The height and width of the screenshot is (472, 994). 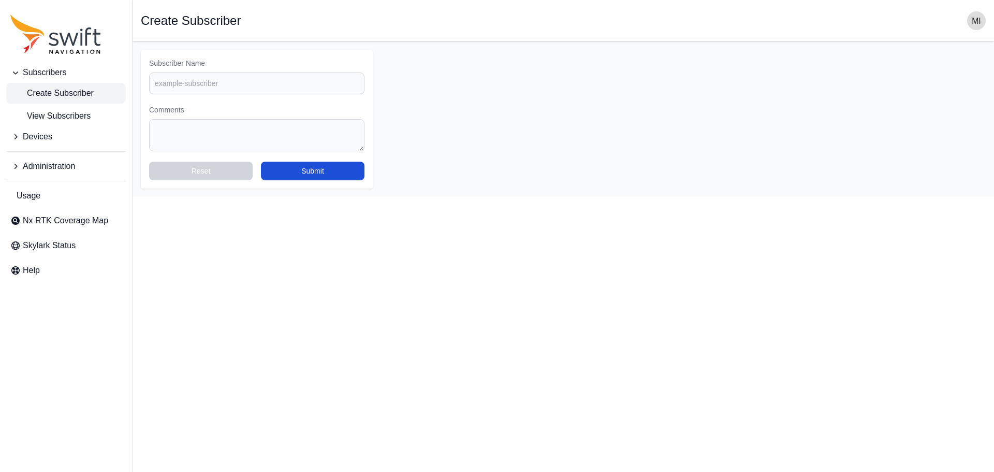 What do you see at coordinates (66, 166) in the screenshot?
I see `button: Administration` at bounding box center [66, 166].